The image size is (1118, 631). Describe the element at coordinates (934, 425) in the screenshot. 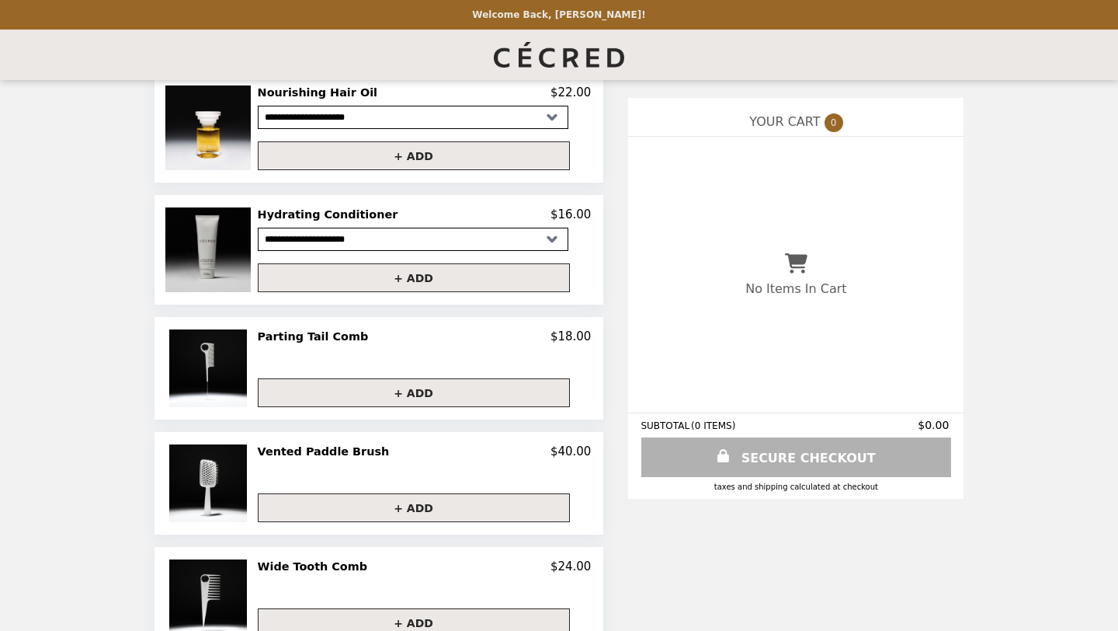

I see `span: $0.00` at that location.